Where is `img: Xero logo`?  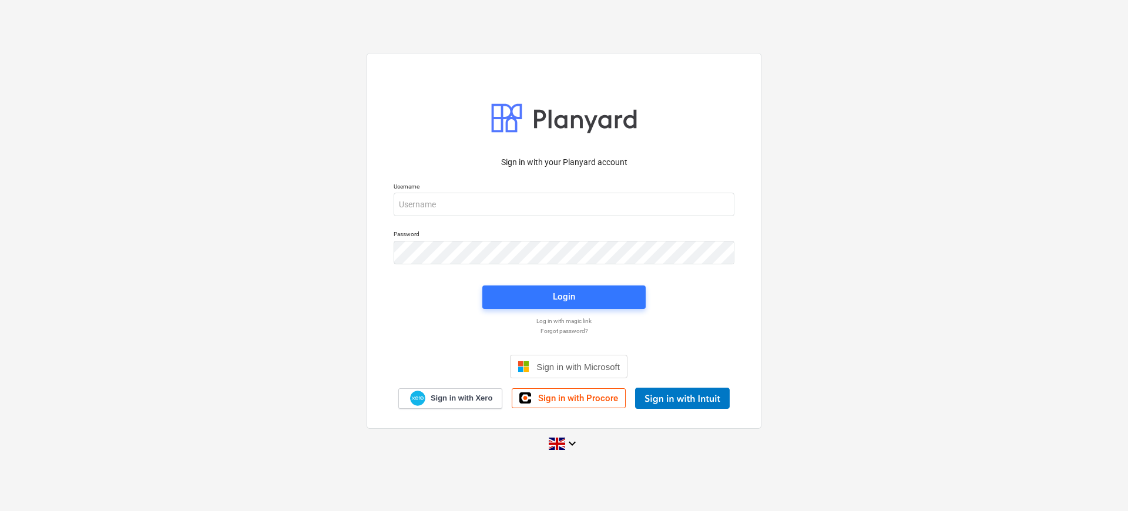
img: Xero logo is located at coordinates (418, 398).